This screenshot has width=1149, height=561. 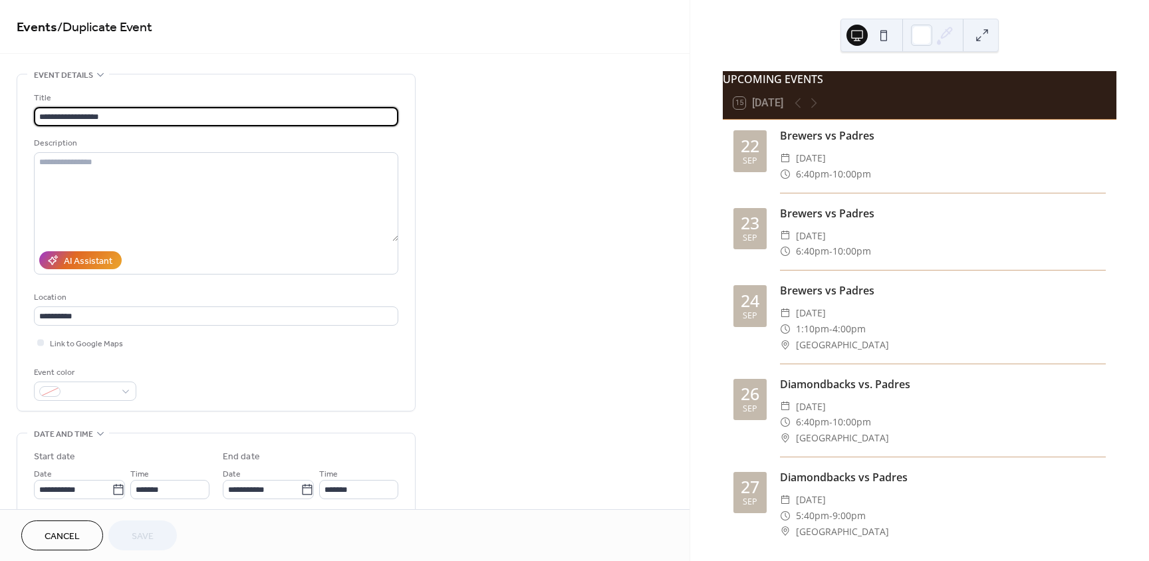 What do you see at coordinates (750, 223) in the screenshot?
I see `div: 23` at bounding box center [750, 223].